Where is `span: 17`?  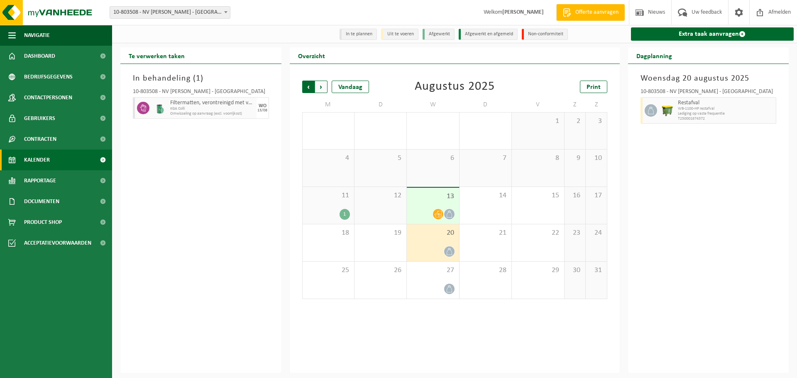
span: 17 is located at coordinates (596, 195).